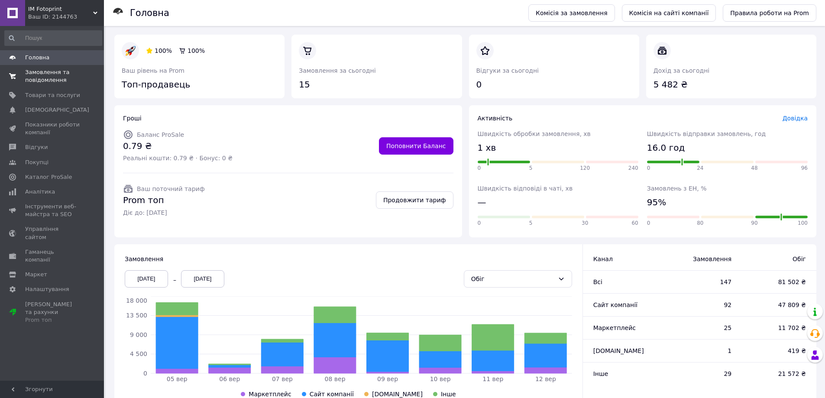 The height and width of the screenshot is (398, 825). Describe the element at coordinates (139, 335) in the screenshot. I see `tspan: 9 000` at that location.